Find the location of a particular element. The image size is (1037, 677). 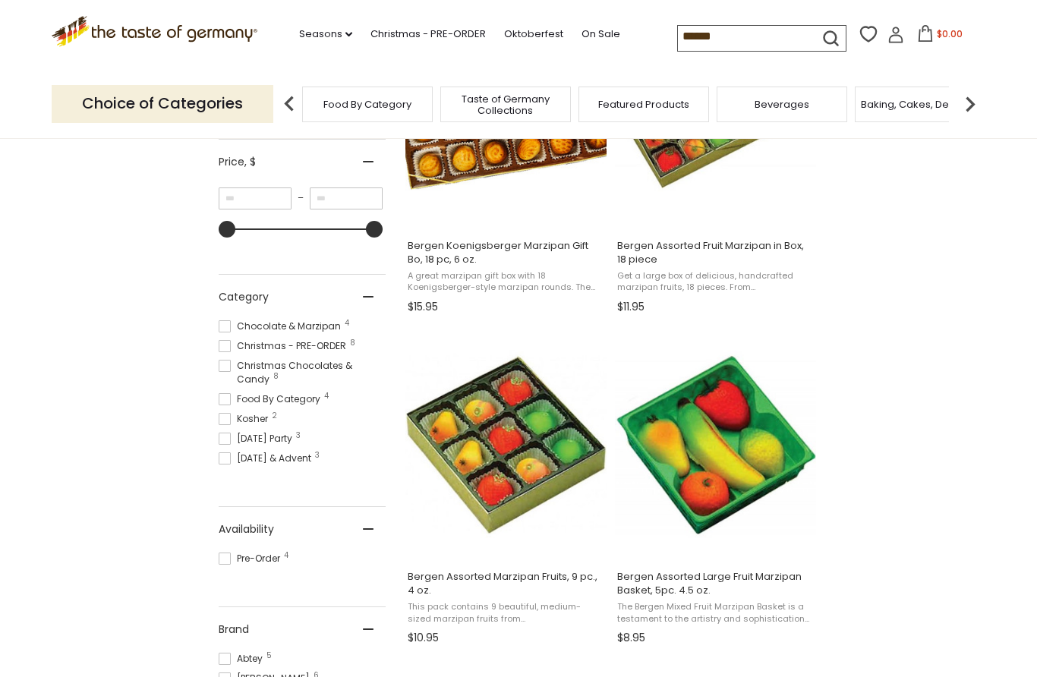

span: Beverages is located at coordinates (782, 104).